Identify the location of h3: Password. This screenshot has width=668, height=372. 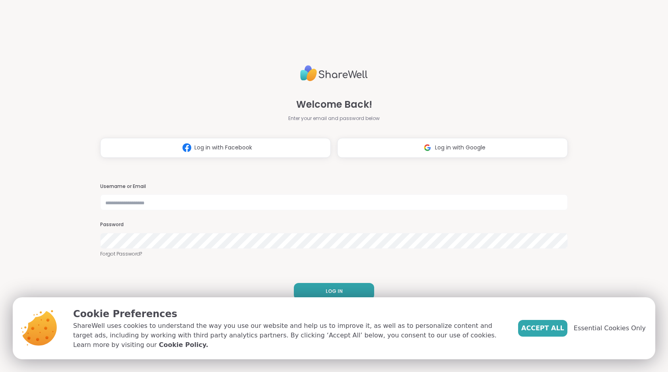
(334, 225).